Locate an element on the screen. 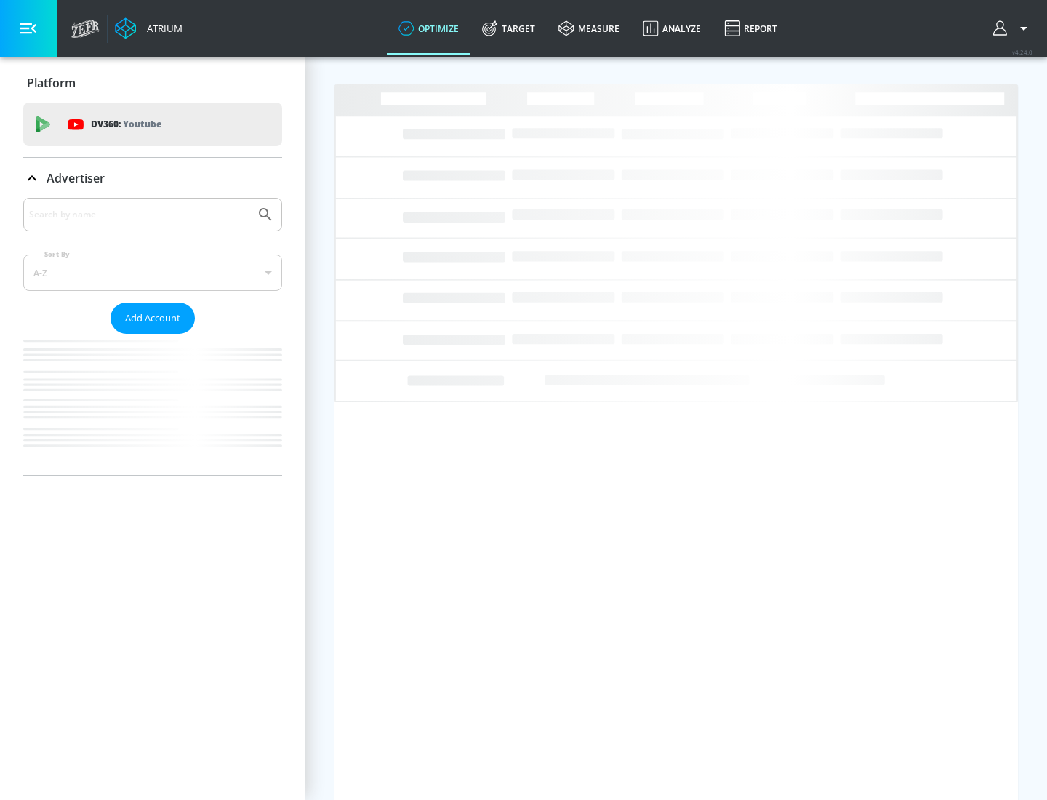 The image size is (1047, 800). a: Report is located at coordinates (750, 28).